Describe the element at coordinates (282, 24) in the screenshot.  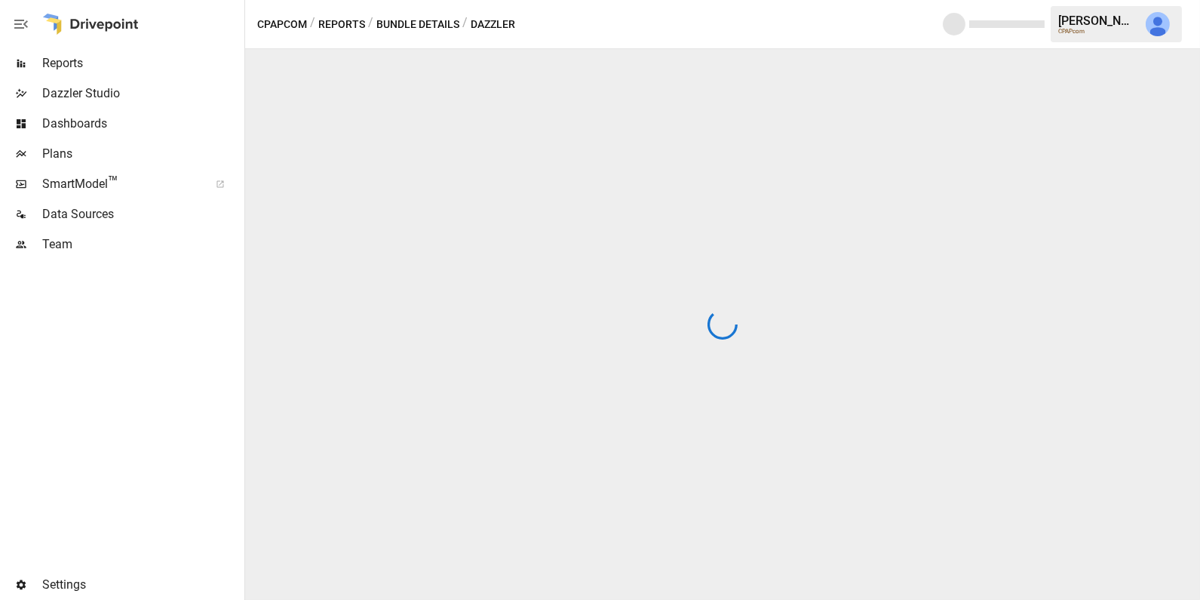
I see `button: CPAPcom` at that location.